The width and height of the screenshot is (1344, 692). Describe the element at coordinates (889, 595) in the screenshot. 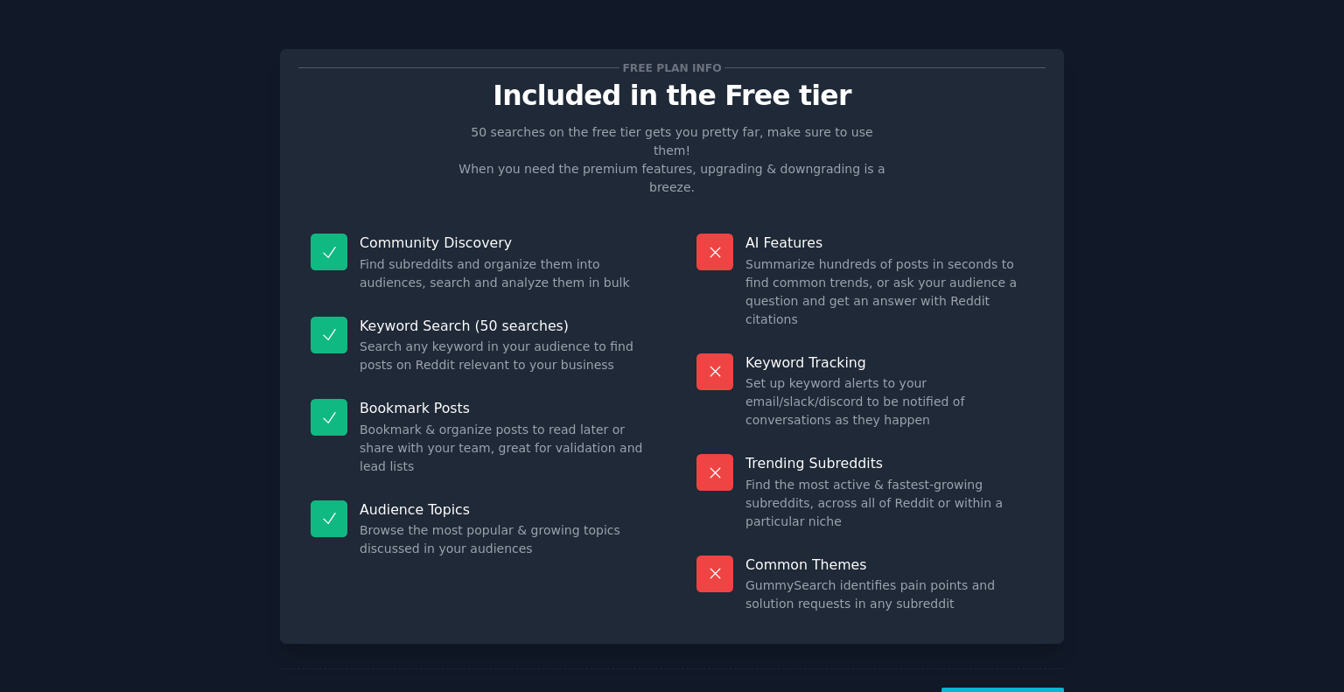

I see `dd: GummySearch identifies pain points and solution requests in any subreddit` at that location.